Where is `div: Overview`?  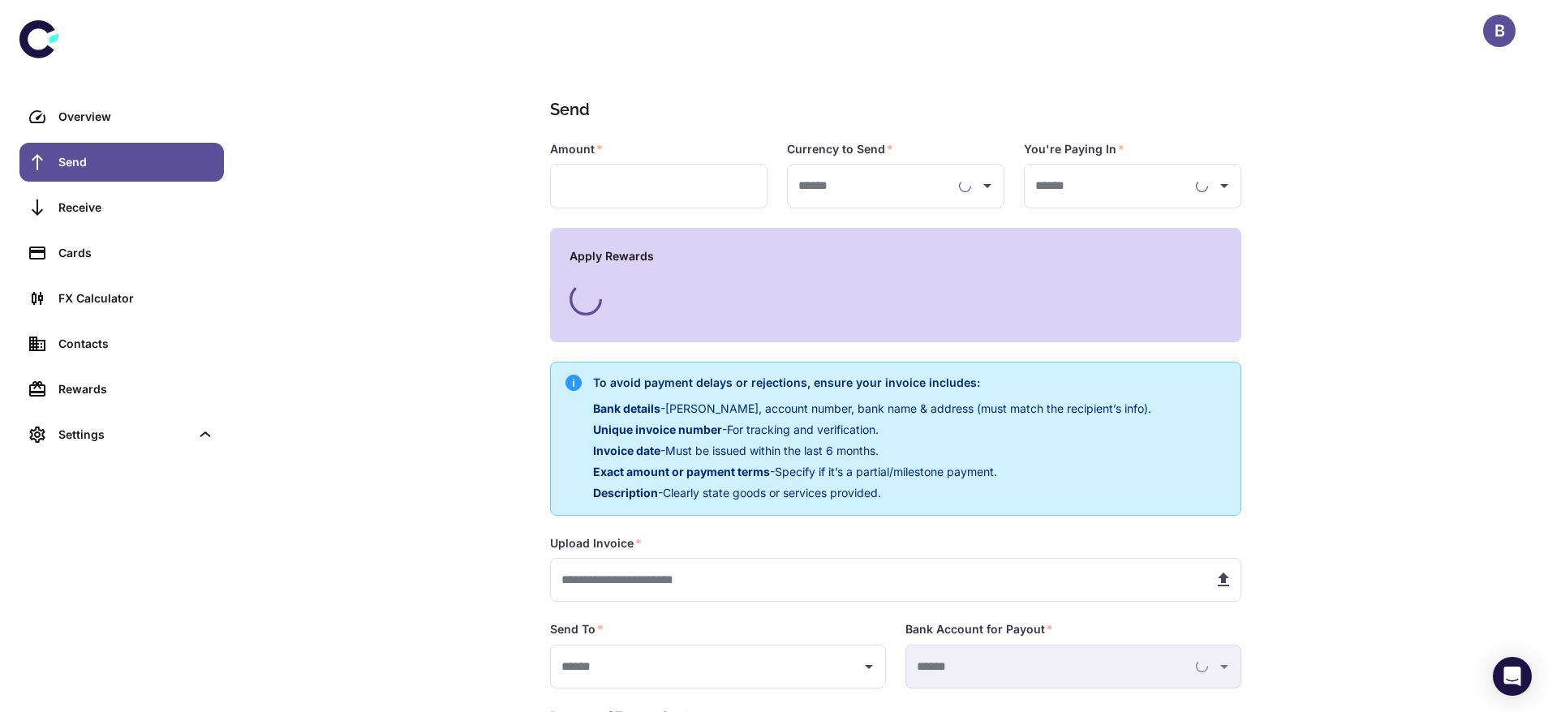
div: Overview is located at coordinates (136, 117).